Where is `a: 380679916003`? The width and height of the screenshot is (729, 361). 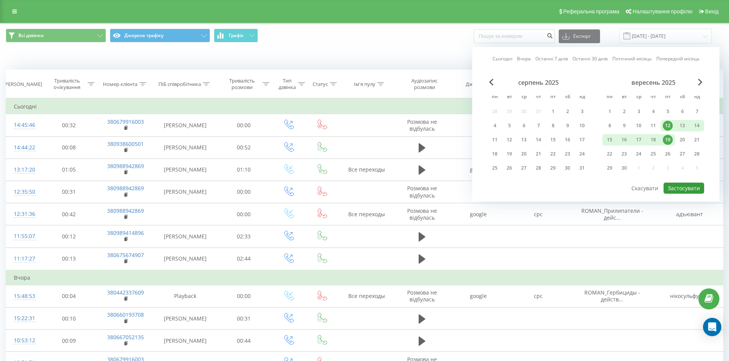
a: 380679916003 is located at coordinates (125, 122).